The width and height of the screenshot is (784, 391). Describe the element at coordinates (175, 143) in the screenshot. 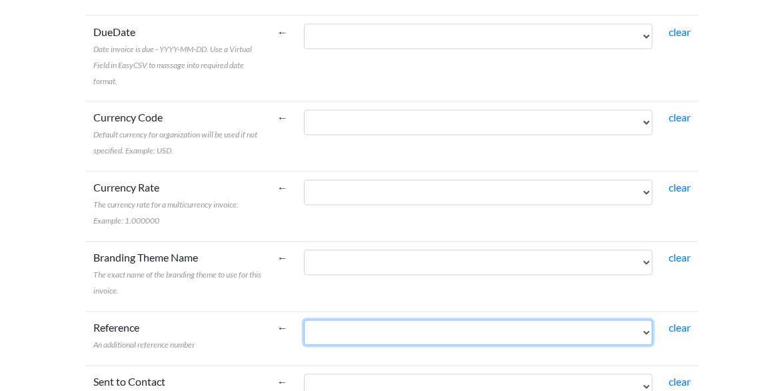

I see `span: Default currency for organization will be used if not specified. Example: USD.` at that location.